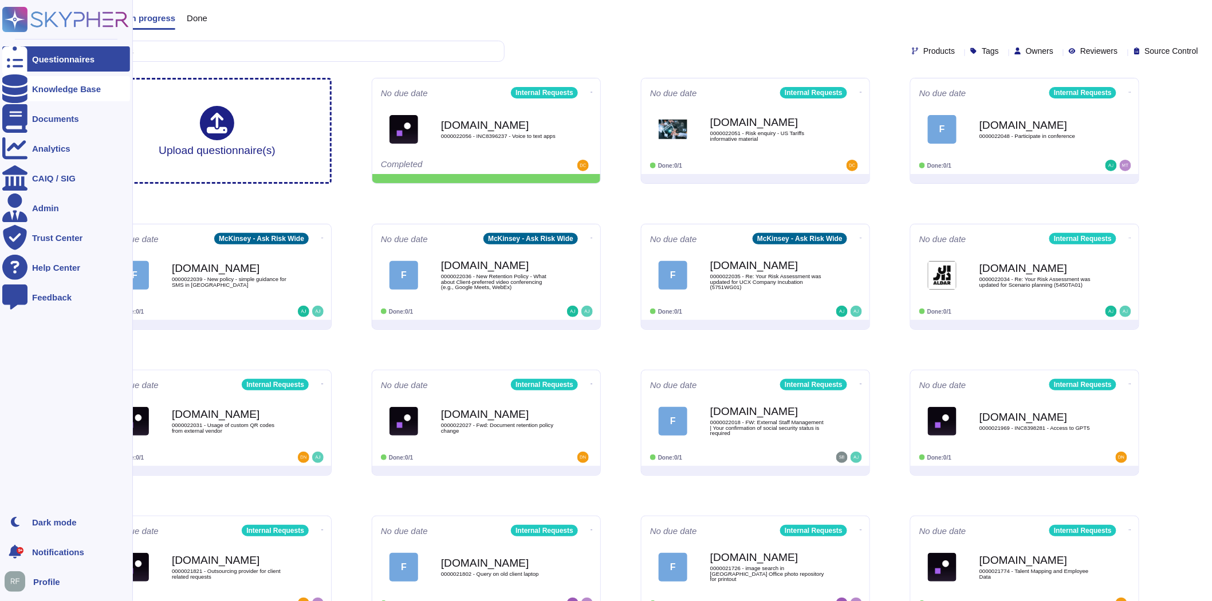  What do you see at coordinates (217, 131) in the screenshot?
I see `div: Upload questionnaire(s)` at bounding box center [217, 131].